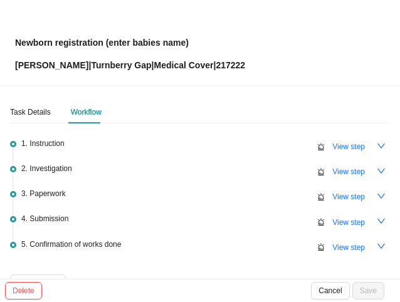 This screenshot has height=302, width=400. Describe the element at coordinates (368, 291) in the screenshot. I see `button: Save` at that location.